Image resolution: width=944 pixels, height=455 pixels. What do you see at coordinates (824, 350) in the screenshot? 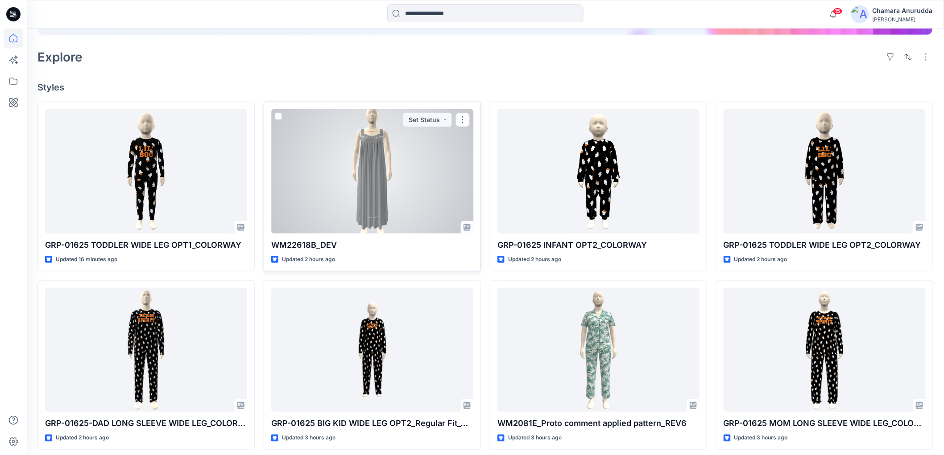
I see `a: GRP-01625 MOM LONG SLEEVE WIDE LEG_COLORWAY` at bounding box center [824, 350].